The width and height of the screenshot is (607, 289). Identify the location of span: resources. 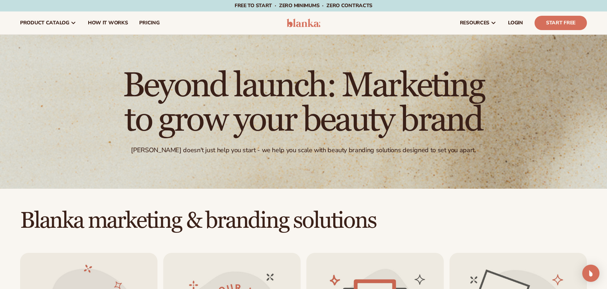
(474, 23).